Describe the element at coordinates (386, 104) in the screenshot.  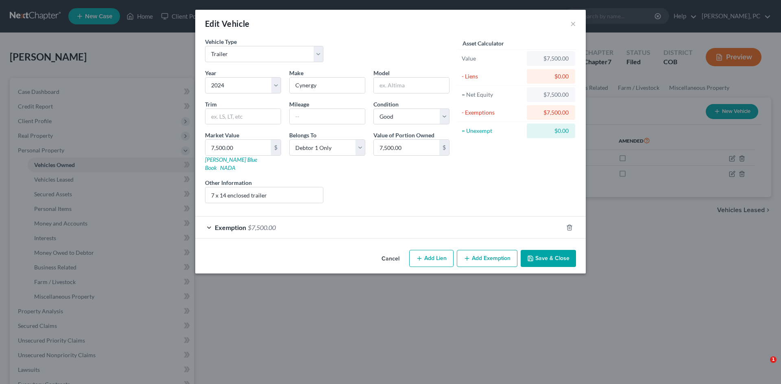
I see `label: Condition` at that location.